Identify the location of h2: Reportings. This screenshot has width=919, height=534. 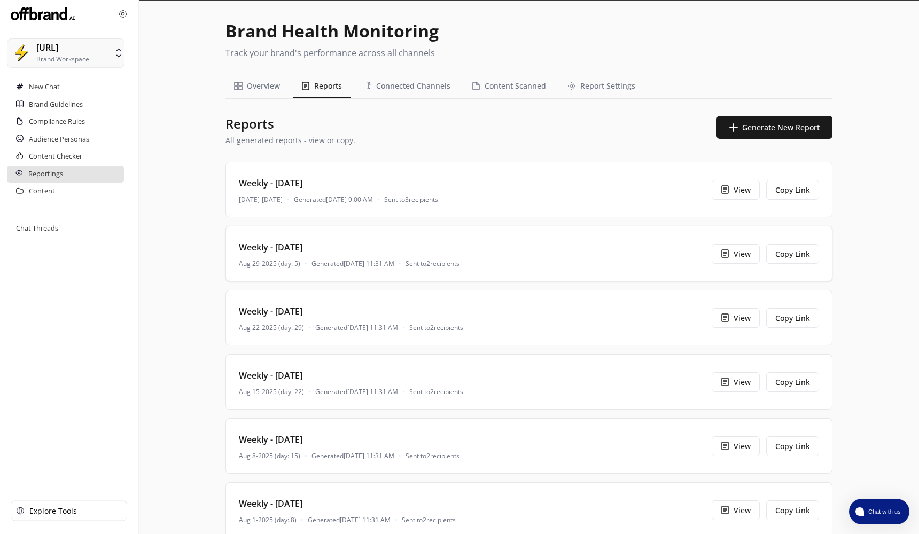
(45, 174).